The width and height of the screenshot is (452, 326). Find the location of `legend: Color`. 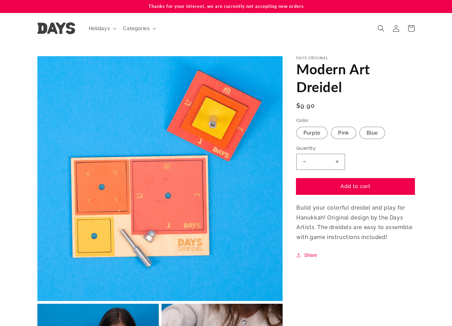

legend: Color is located at coordinates (303, 121).